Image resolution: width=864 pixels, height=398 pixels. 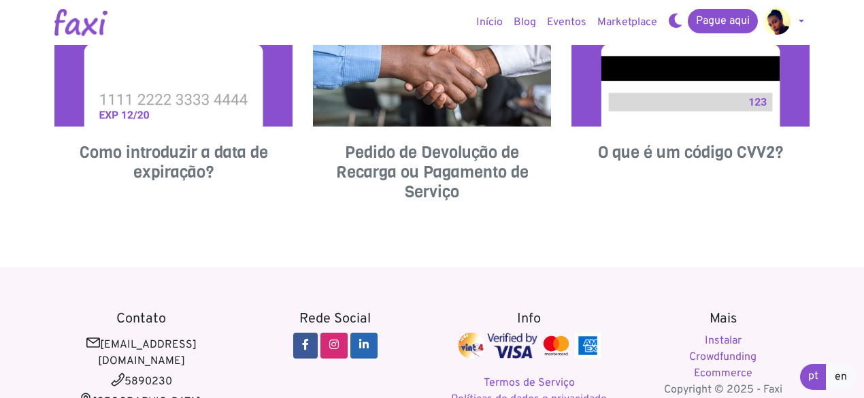 What do you see at coordinates (627, 22) in the screenshot?
I see `a: Marketplace` at bounding box center [627, 22].